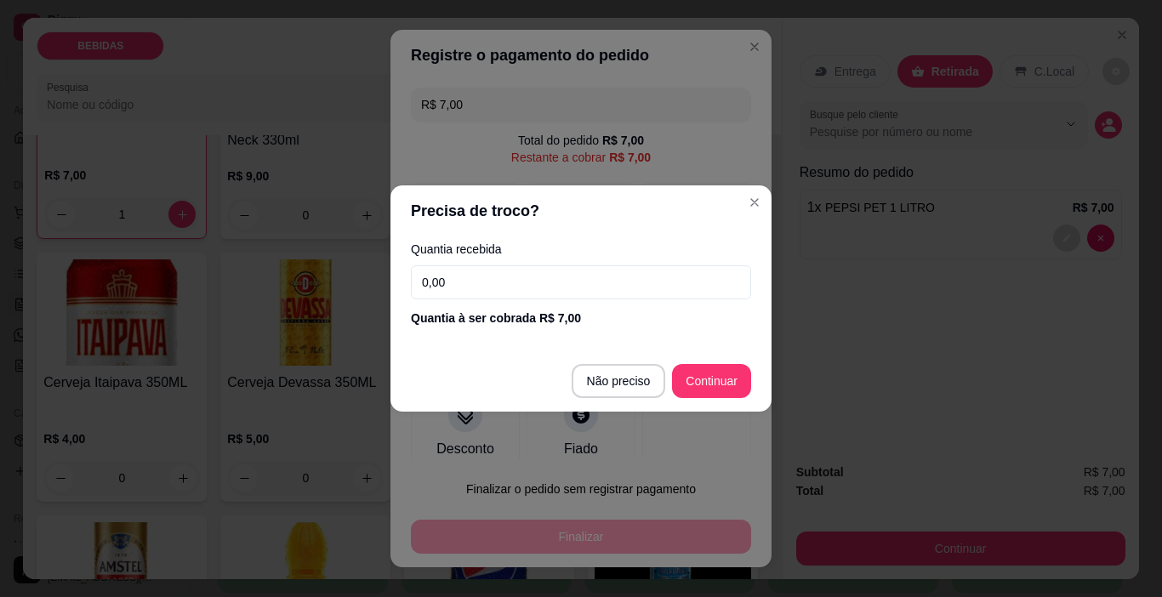 The height and width of the screenshot is (597, 1162). Describe the element at coordinates (755, 202) in the screenshot. I see `button: Close` at that location.